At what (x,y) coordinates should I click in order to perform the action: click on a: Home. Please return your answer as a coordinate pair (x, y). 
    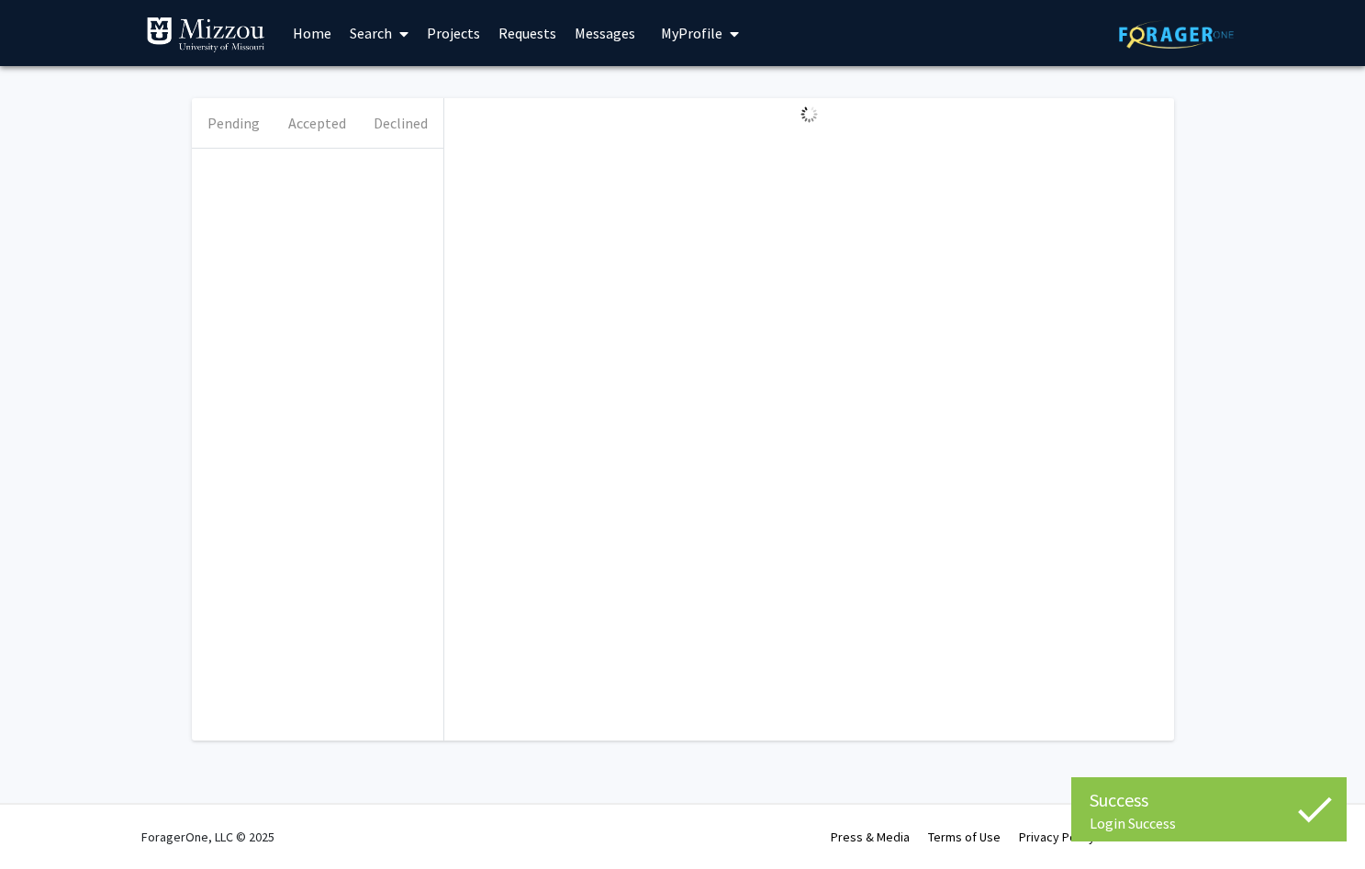
    Looking at the image, I should click on (312, 33).